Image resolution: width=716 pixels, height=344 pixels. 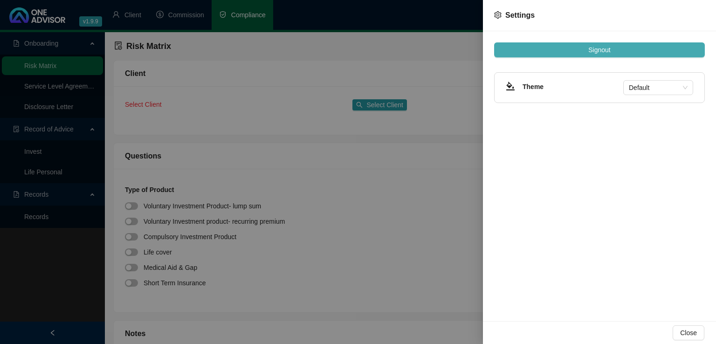 What do you see at coordinates (498, 15) in the screenshot?
I see `span: setting` at bounding box center [498, 15].